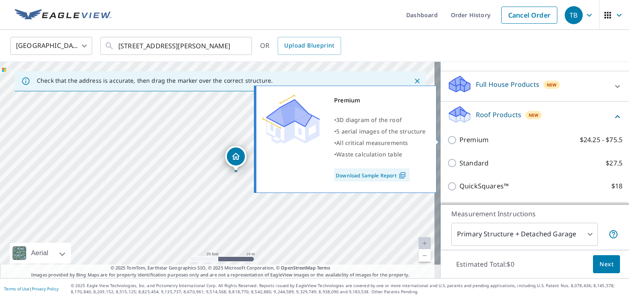 The width and height of the screenshot is (629, 299). I want to click on span: 3D diagram of the roof, so click(369, 120).